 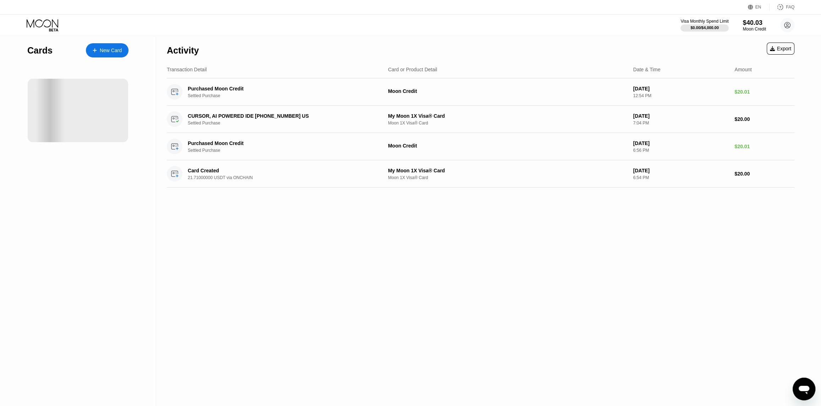 I want to click on div: $0.00 / $4,000.00, so click(x=705, y=28).